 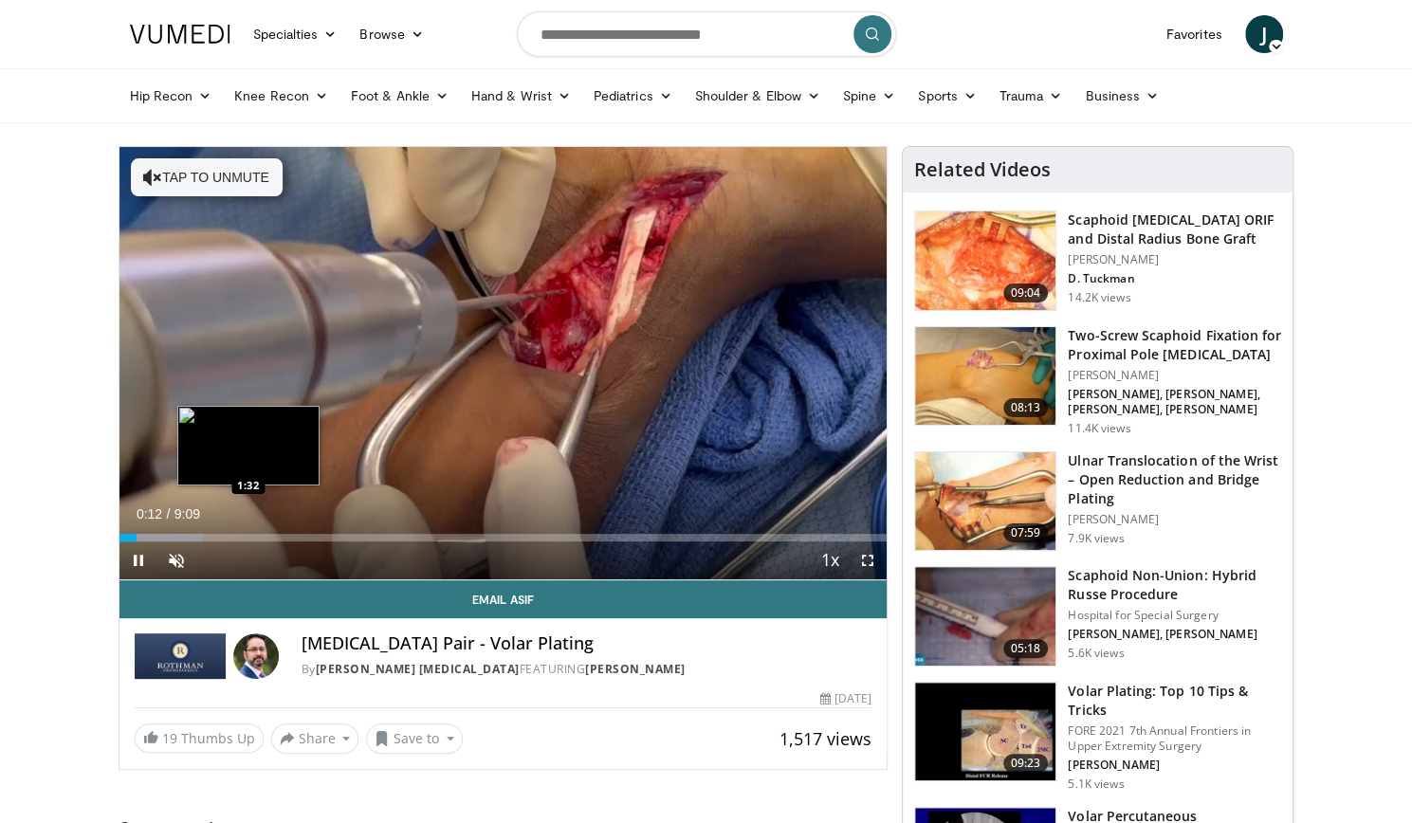 What do you see at coordinates (868, 96) in the screenshot?
I see `a: Spine` at bounding box center [868, 96].